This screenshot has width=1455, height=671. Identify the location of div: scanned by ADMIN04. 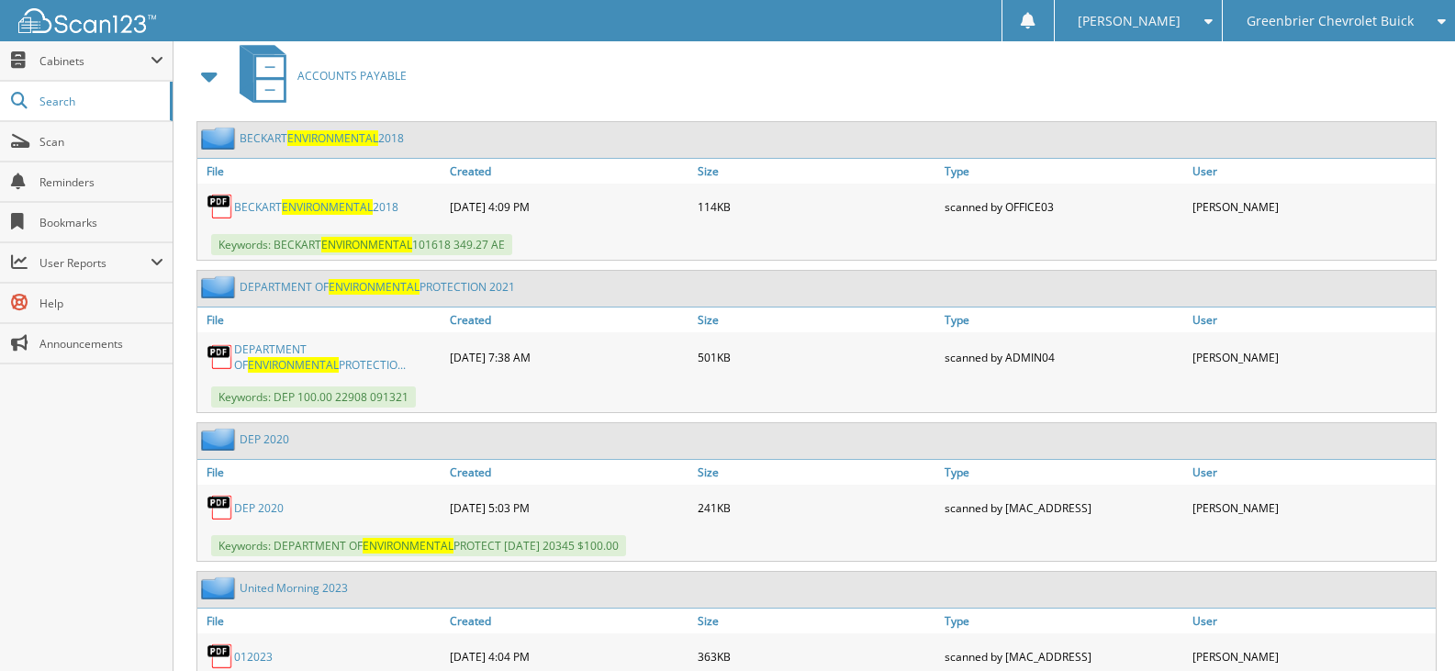
(1064, 357).